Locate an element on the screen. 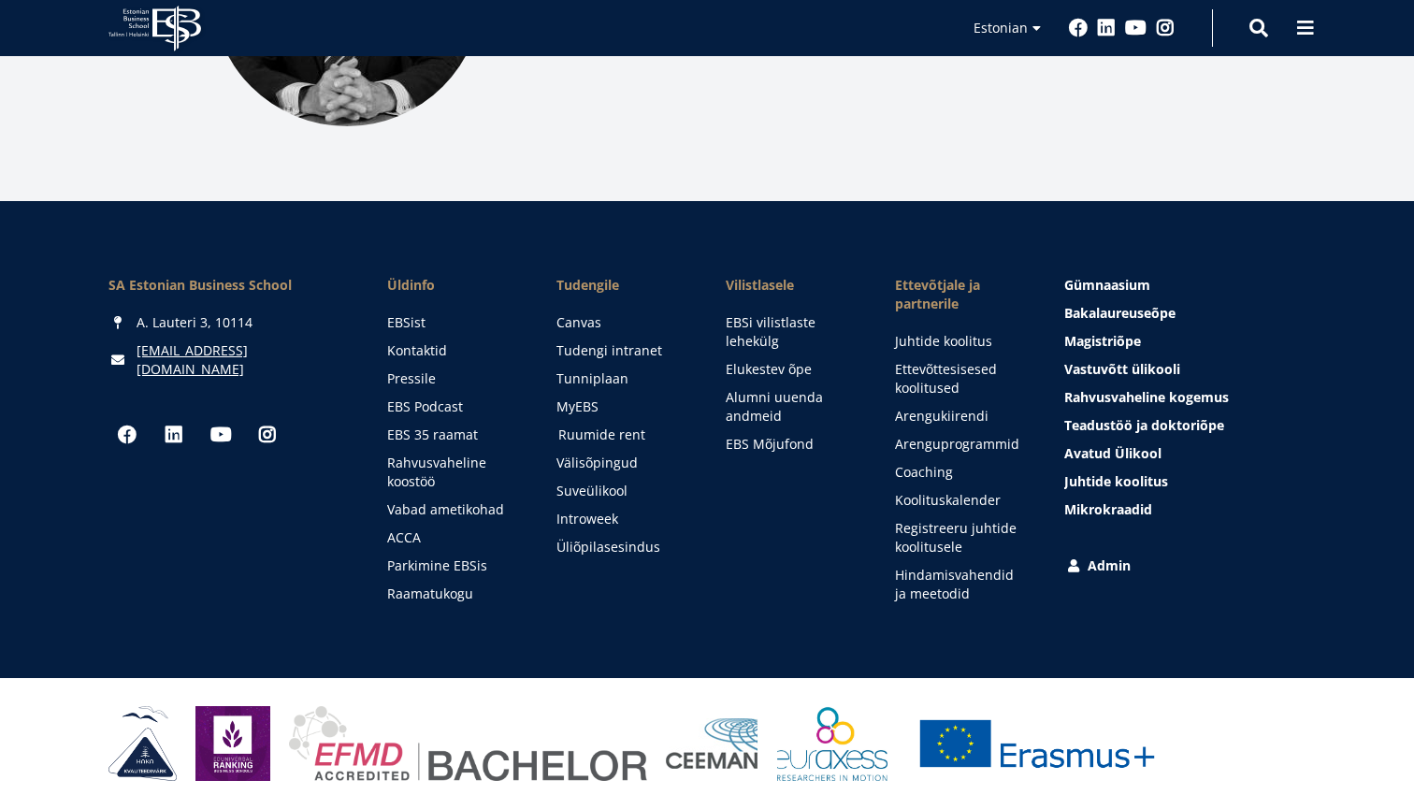 The width and height of the screenshot is (1414, 809). a: Bakalaureuseõpe is located at coordinates (1185, 313).